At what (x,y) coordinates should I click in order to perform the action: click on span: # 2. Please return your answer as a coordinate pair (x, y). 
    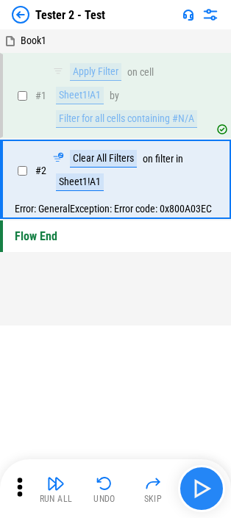
    Looking at the image, I should click on (40, 171).